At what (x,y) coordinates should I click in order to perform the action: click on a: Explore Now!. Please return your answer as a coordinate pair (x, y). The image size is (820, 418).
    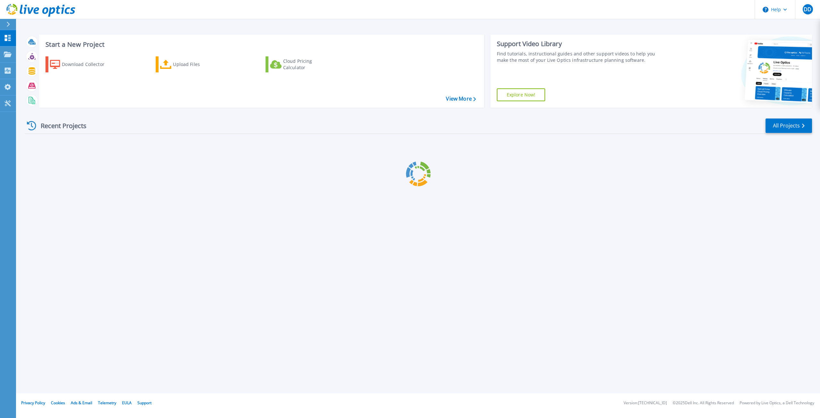
    Looking at the image, I should click on (521, 95).